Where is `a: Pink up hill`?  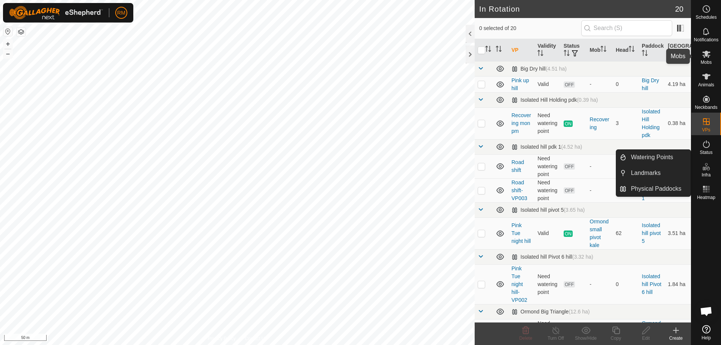 a: Pink up hill is located at coordinates (520, 84).